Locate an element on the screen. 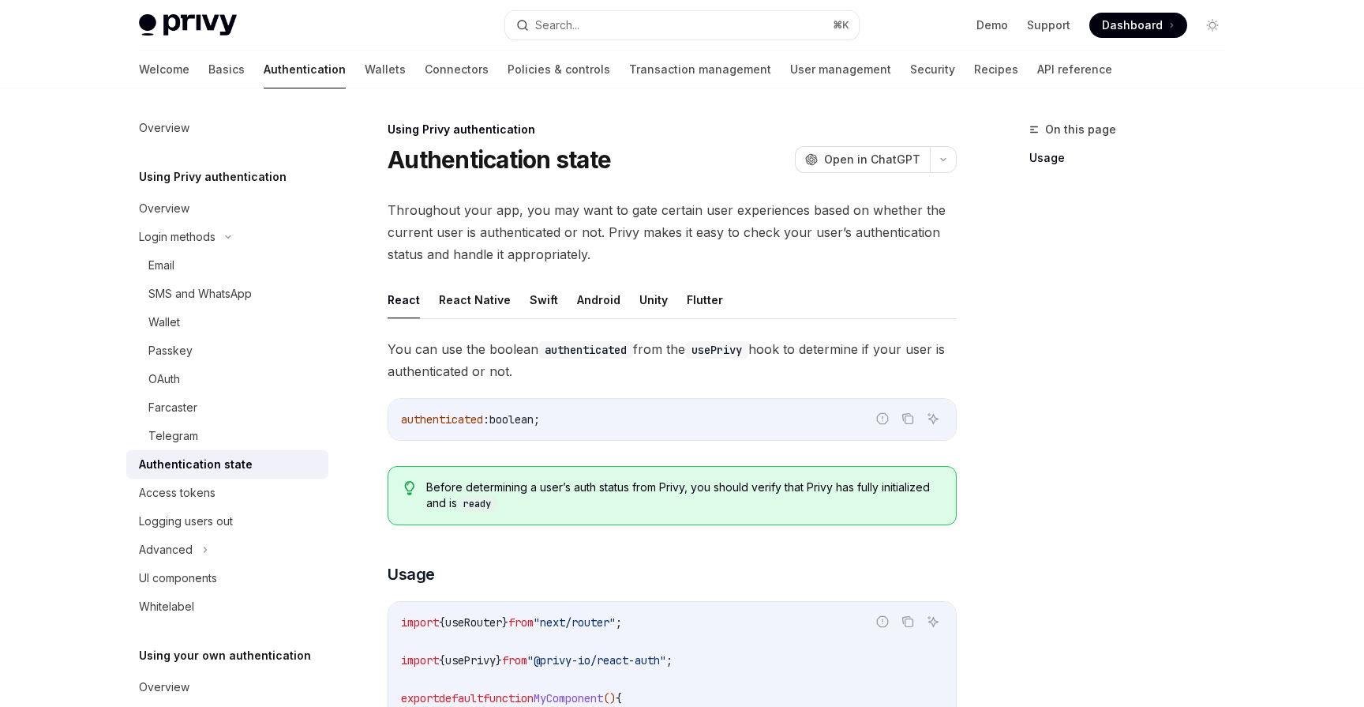  a: UI components is located at coordinates (227, 578).